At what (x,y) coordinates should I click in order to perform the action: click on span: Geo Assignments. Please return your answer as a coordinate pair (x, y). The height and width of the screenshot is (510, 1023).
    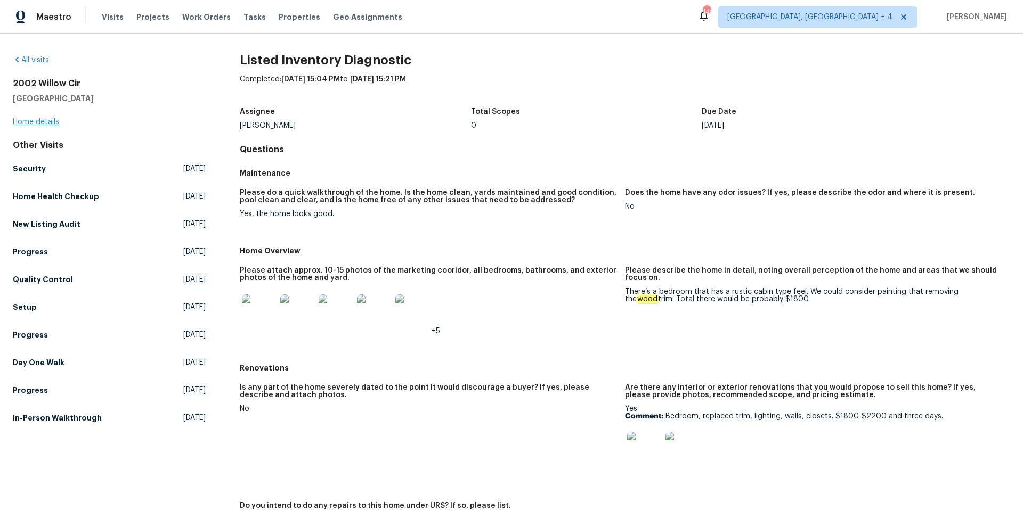
    Looking at the image, I should click on (368, 17).